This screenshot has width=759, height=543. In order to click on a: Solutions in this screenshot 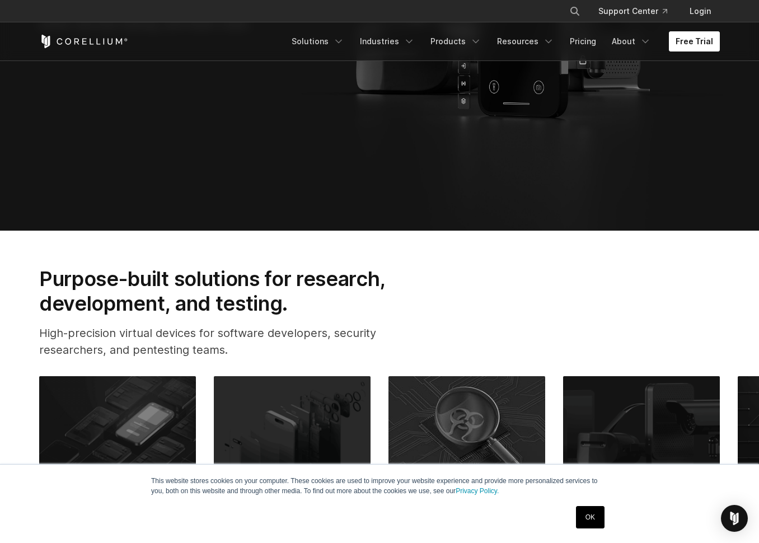, I will do `click(318, 41)`.